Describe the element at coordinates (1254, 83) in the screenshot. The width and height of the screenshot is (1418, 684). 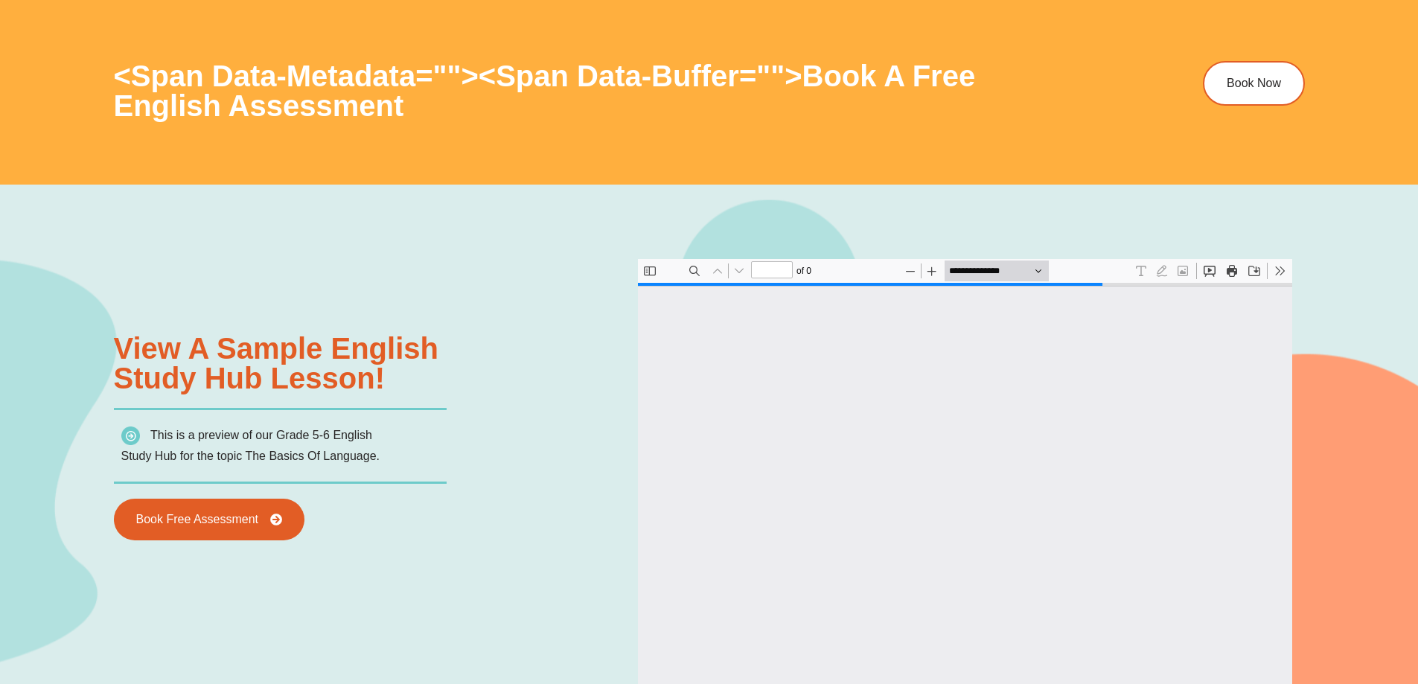
I see `span: Book Now` at that location.